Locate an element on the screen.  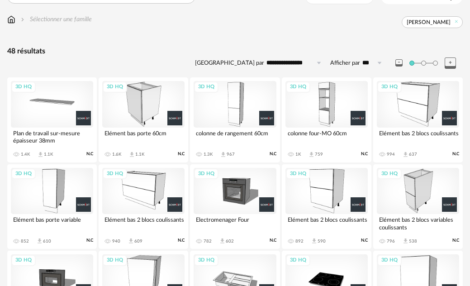
div: colonne four-MO 60cm is located at coordinates (326, 137).